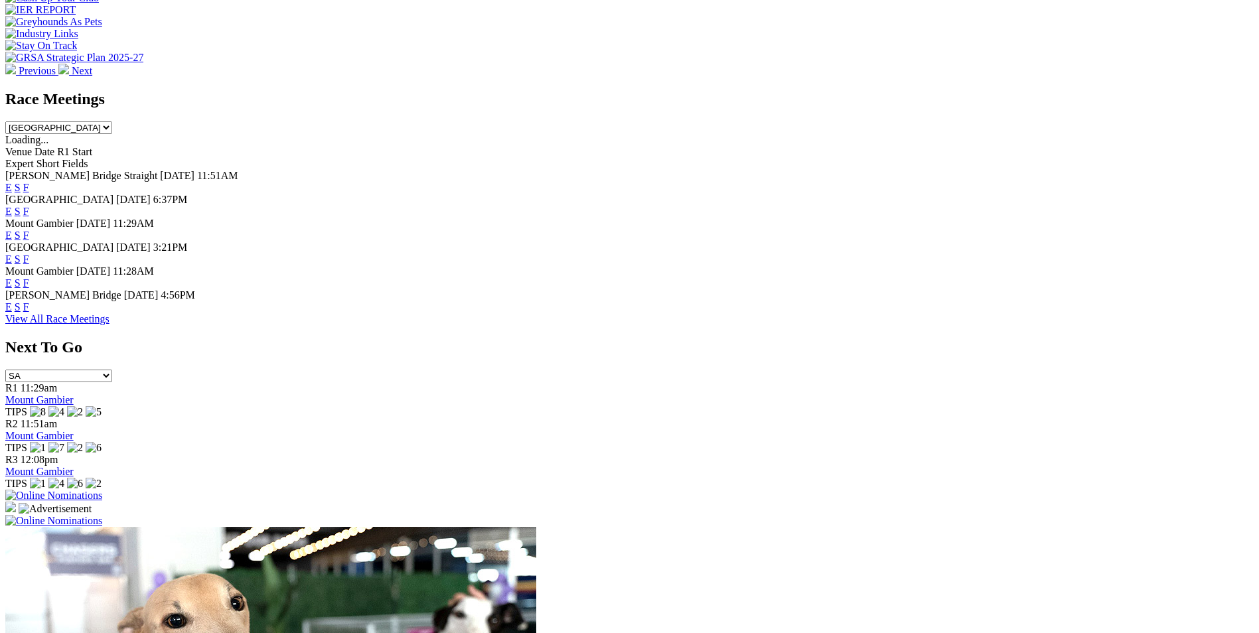 Image resolution: width=1259 pixels, height=633 pixels. What do you see at coordinates (48, 163) in the screenshot?
I see `span: Short` at bounding box center [48, 163].